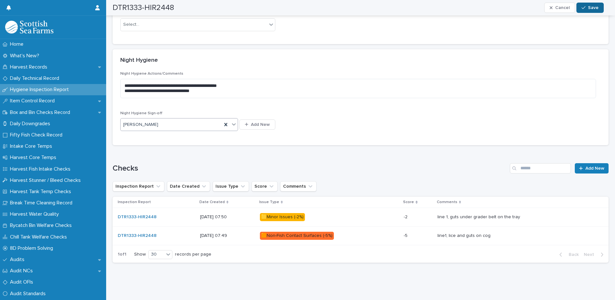 Image resolution: width=615 pixels, height=300 pixels. I want to click on p: Harvest Stunner / Bleed Checks, so click(47, 180).